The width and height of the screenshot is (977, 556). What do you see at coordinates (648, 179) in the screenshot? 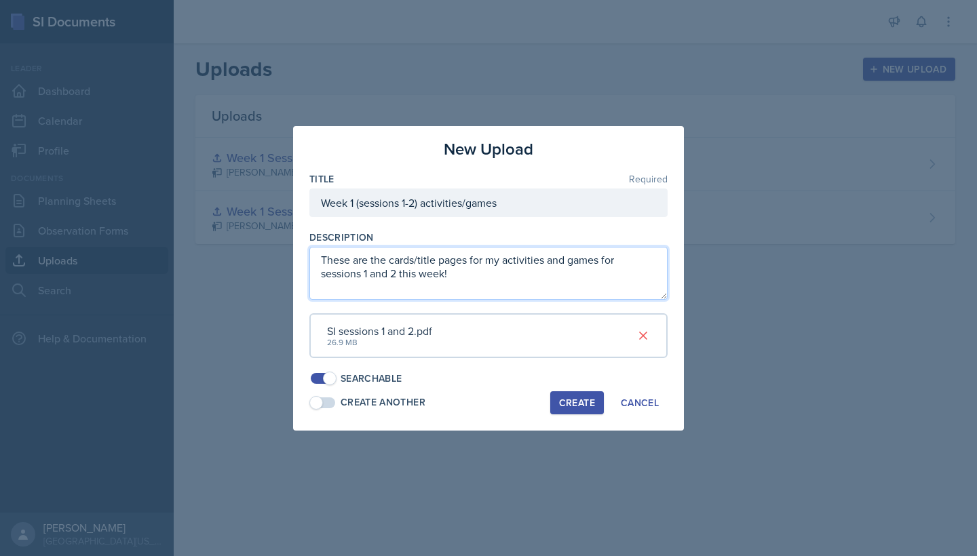
I see `span: Required` at bounding box center [648, 179].